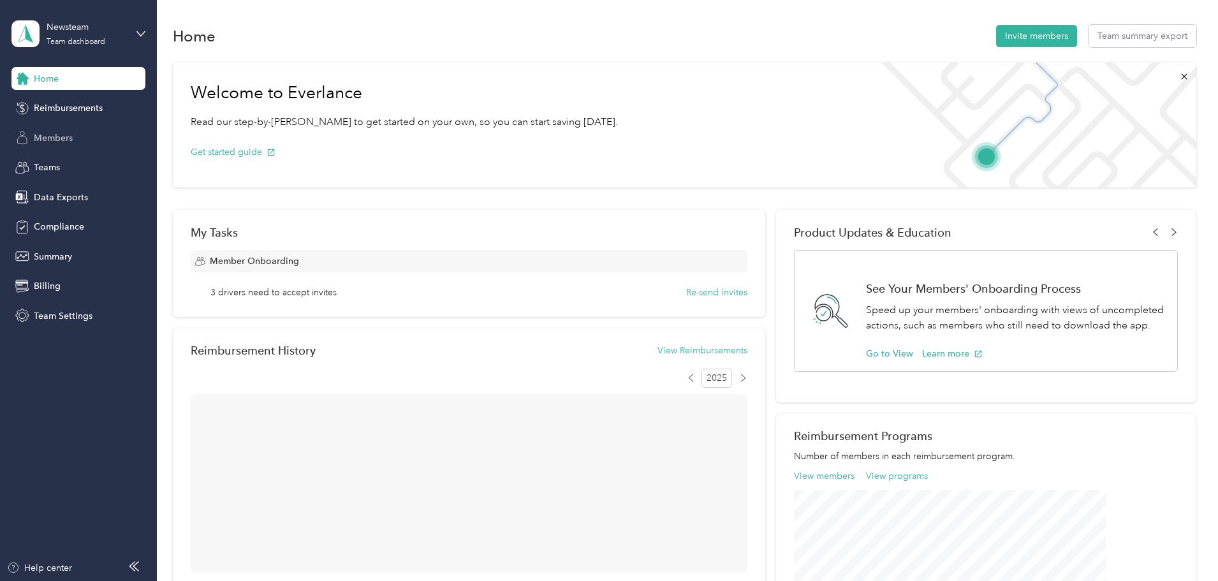  Describe the element at coordinates (1015, 288) in the screenshot. I see `h1: See Your Members' Onboarding Process` at that location.